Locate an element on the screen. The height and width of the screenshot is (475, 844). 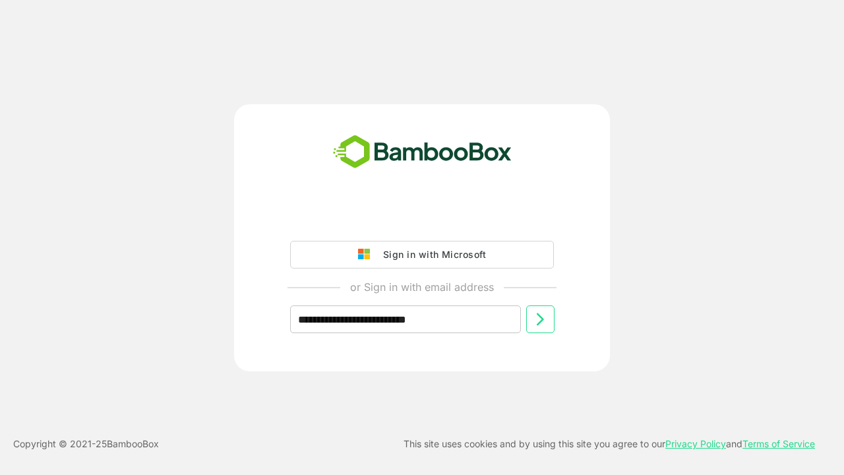
a: Privacy Policy is located at coordinates (696, 443).